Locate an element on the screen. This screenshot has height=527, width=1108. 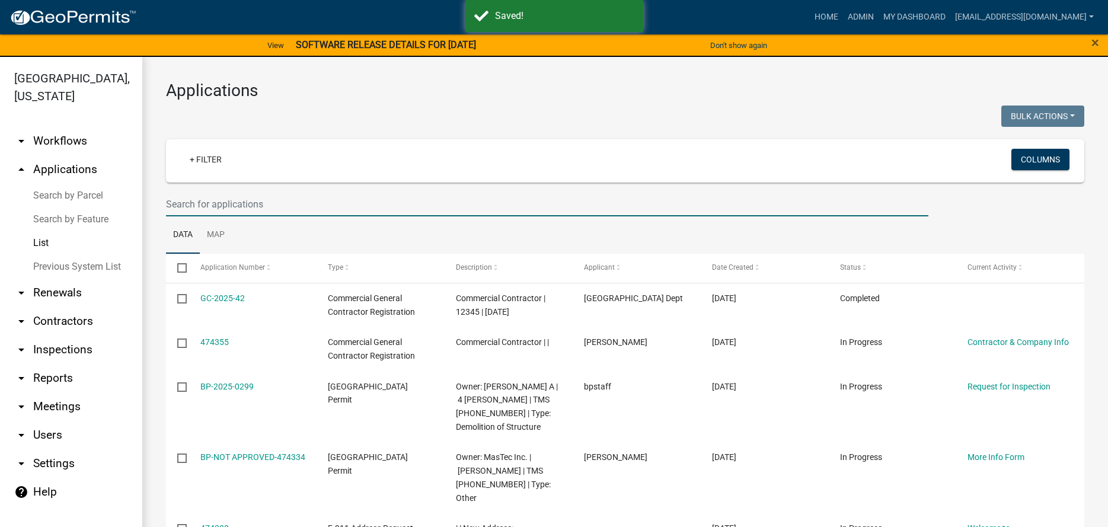
span: Description is located at coordinates (474, 267).